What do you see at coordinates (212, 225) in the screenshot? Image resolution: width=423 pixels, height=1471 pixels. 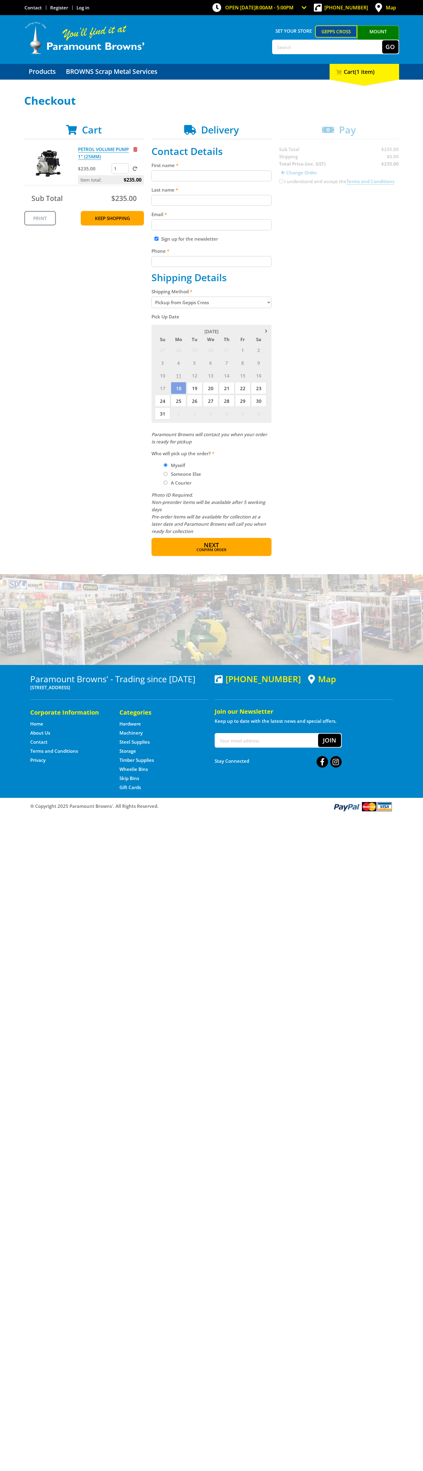 I see `input: Please enter your email address.` at bounding box center [212, 225].